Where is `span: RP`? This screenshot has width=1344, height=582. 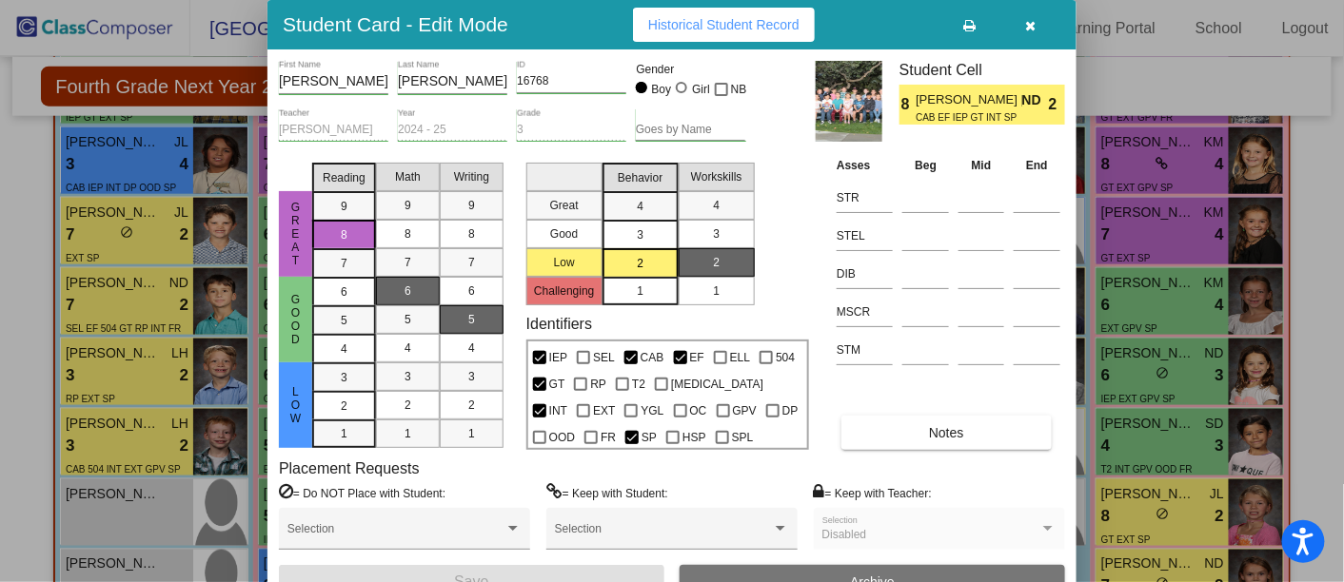 span: RP is located at coordinates (598, 384).